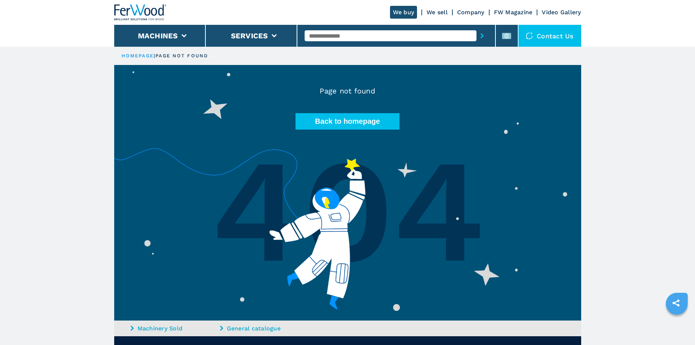 The width and height of the screenshot is (695, 345). Describe the element at coordinates (141, 12) in the screenshot. I see `img: Ferwood` at that location.